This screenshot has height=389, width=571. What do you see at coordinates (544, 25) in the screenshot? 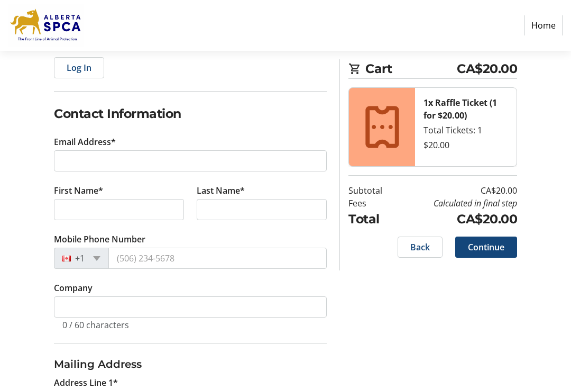
I see `a: Home` at bounding box center [544, 25].